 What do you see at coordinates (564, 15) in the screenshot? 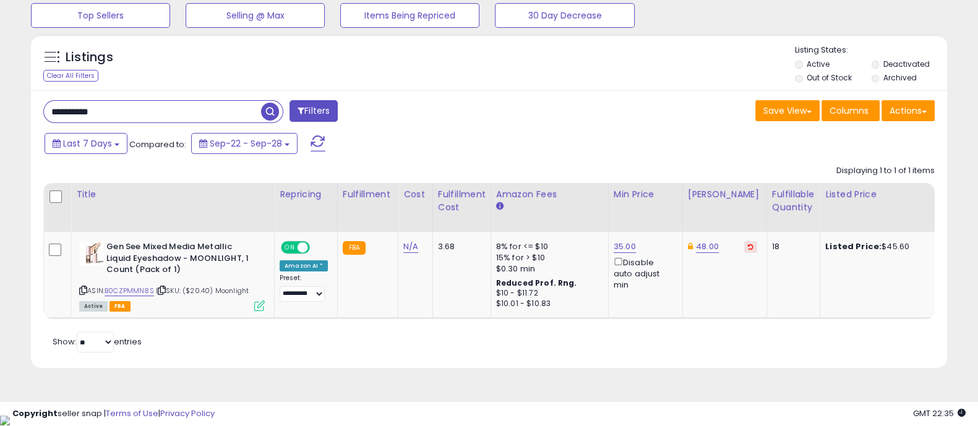
I see `button: 30 Day Decrease` at bounding box center [564, 15].